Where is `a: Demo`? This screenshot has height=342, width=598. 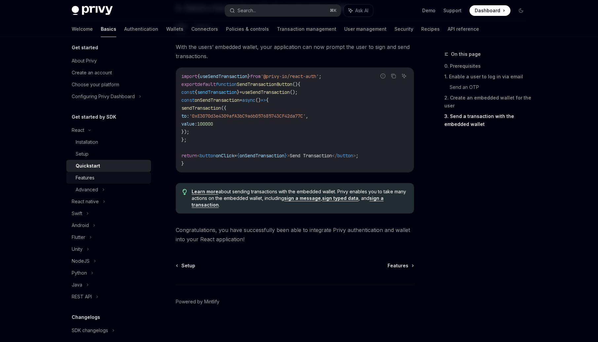
a: Demo is located at coordinates (429, 11).